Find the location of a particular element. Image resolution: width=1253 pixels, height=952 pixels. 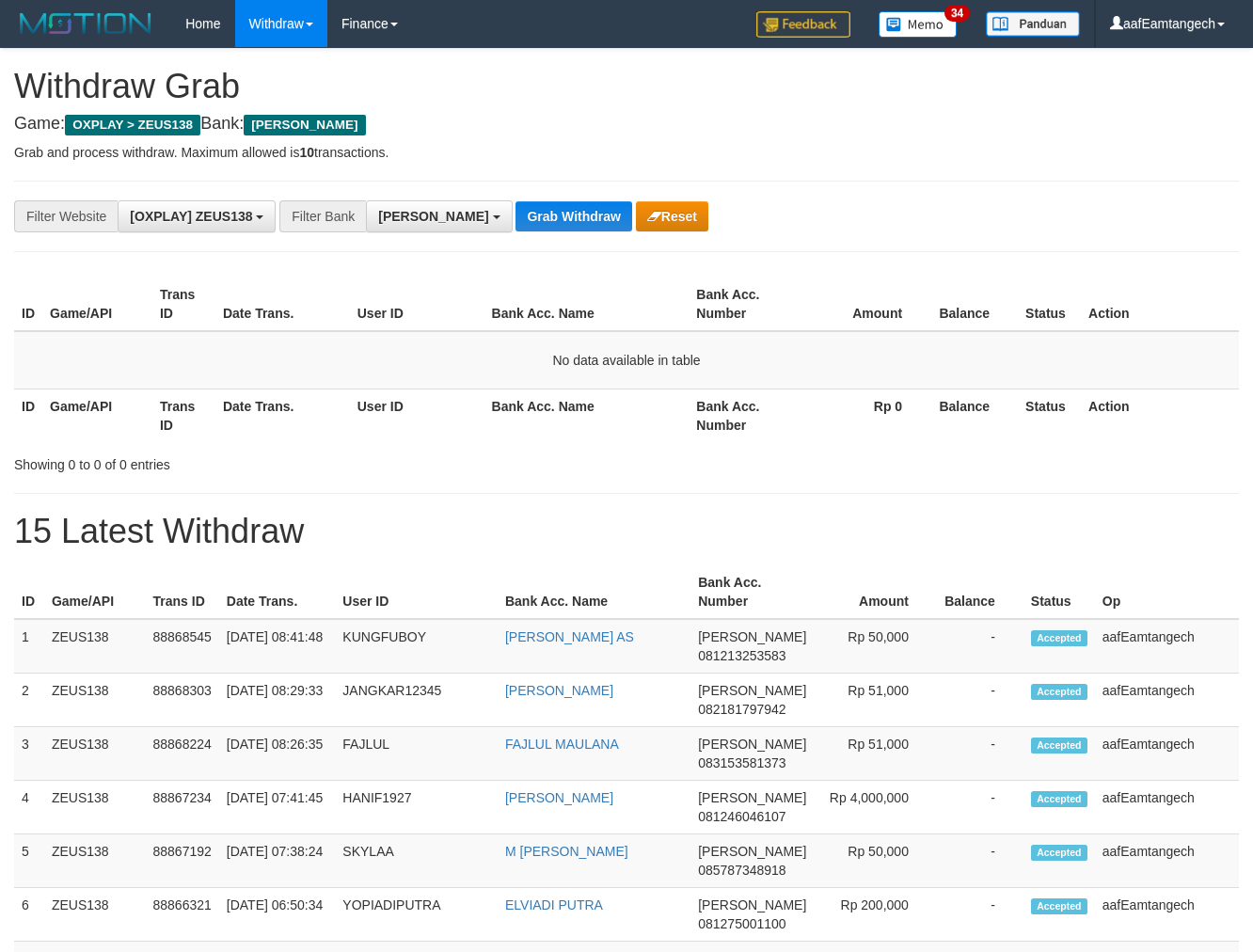

th: Op is located at coordinates (1167, 592).